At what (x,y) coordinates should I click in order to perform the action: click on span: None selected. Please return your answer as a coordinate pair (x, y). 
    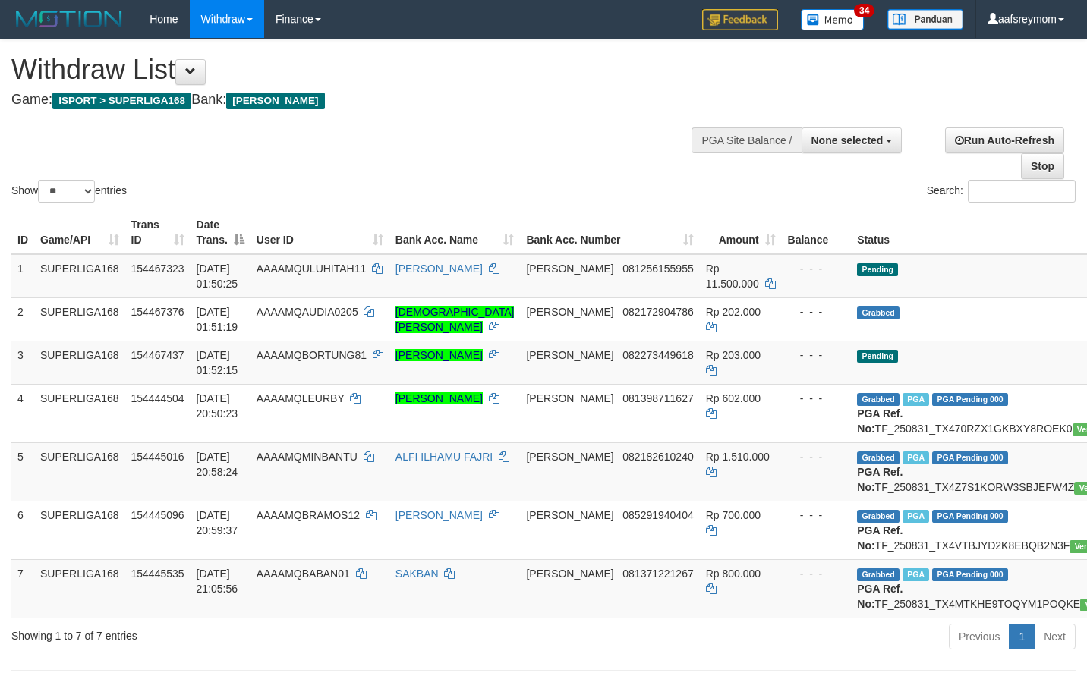
    Looking at the image, I should click on (847, 140).